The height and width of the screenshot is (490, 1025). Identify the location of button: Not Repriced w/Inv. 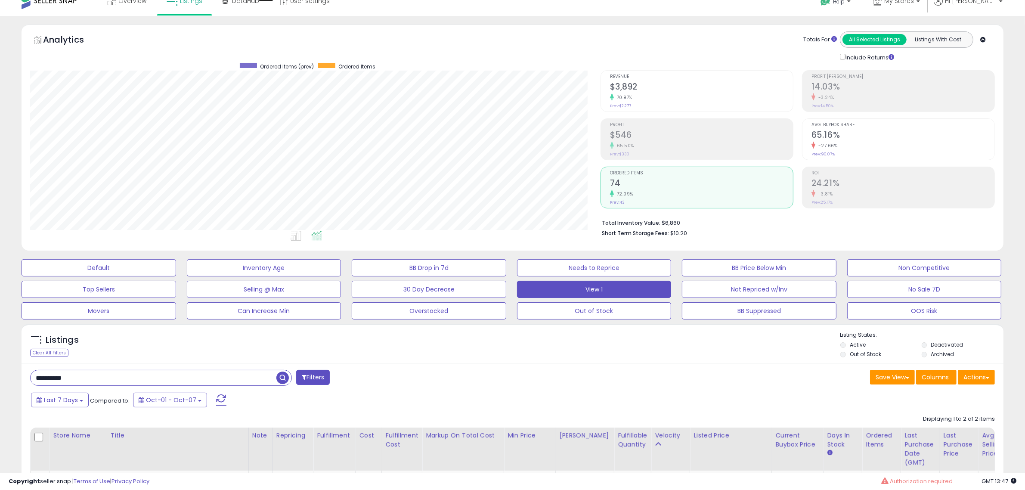
(759, 289).